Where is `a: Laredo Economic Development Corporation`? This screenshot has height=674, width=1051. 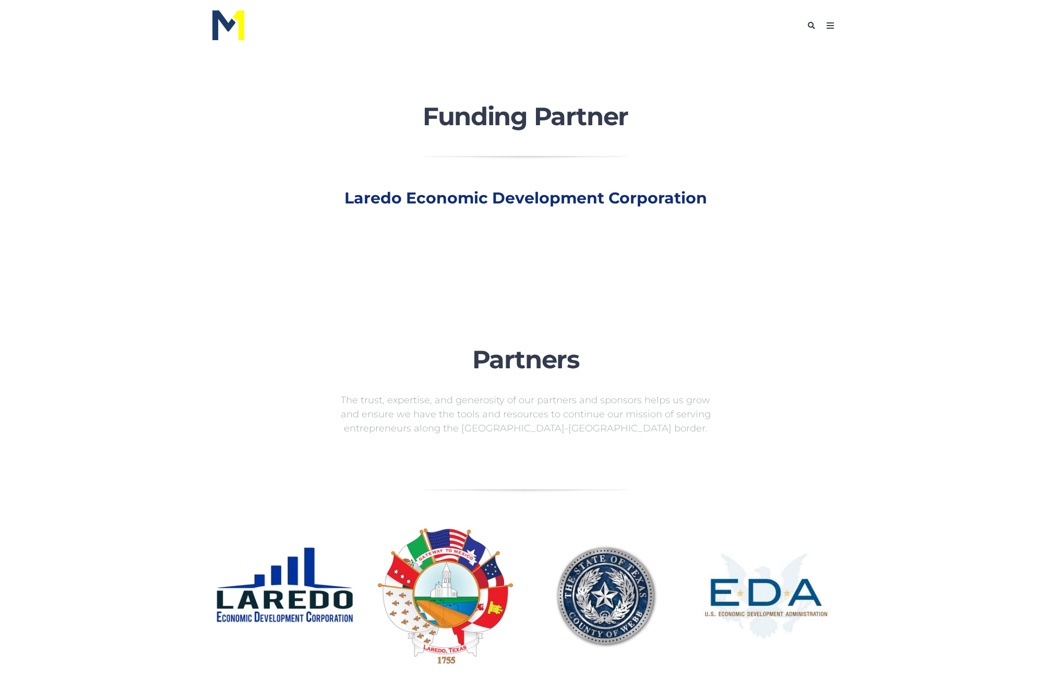 a: Laredo Economic Development Corporation is located at coordinates (526, 198).